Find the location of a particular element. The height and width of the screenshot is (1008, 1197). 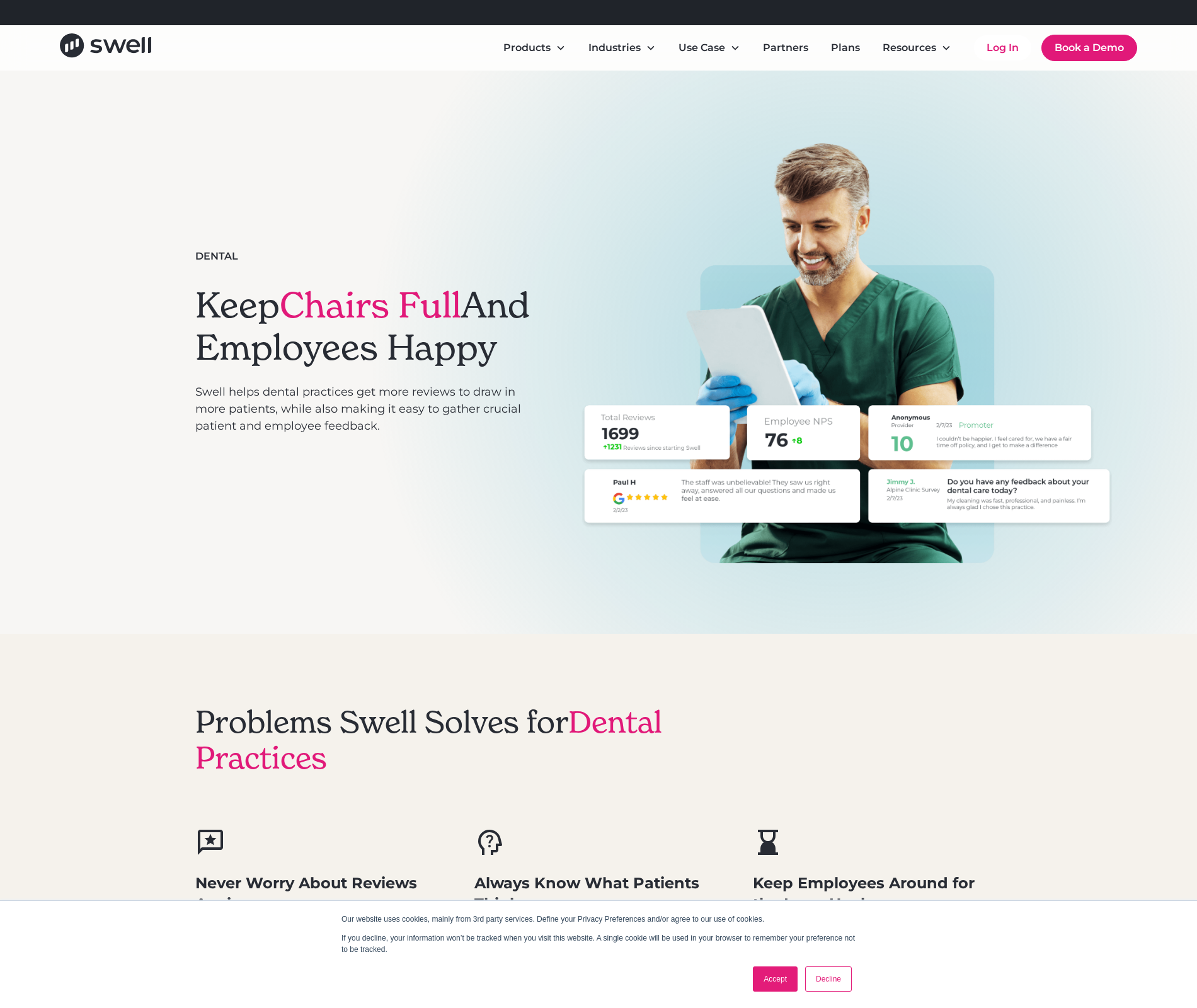

p: Our website uses cookies, mainly from 3rd party services. Define your Privacy Preferences and/or ... is located at coordinates (599, 919).